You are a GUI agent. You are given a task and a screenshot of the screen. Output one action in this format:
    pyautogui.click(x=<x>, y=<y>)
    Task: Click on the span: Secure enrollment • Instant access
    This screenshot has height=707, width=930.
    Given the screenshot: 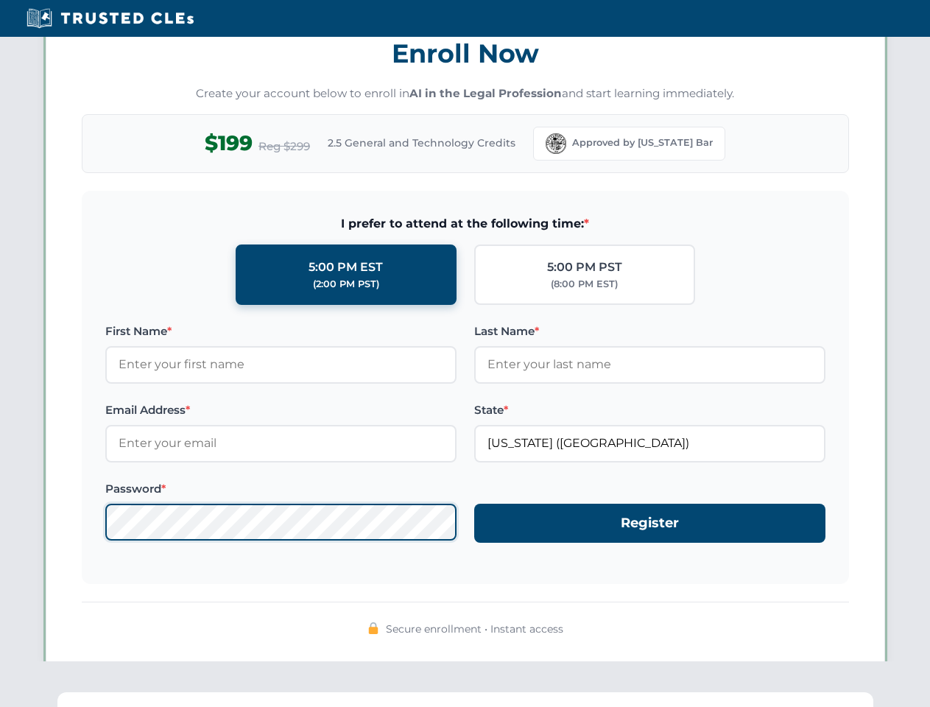 What is the action you would take?
    pyautogui.click(x=474, y=629)
    